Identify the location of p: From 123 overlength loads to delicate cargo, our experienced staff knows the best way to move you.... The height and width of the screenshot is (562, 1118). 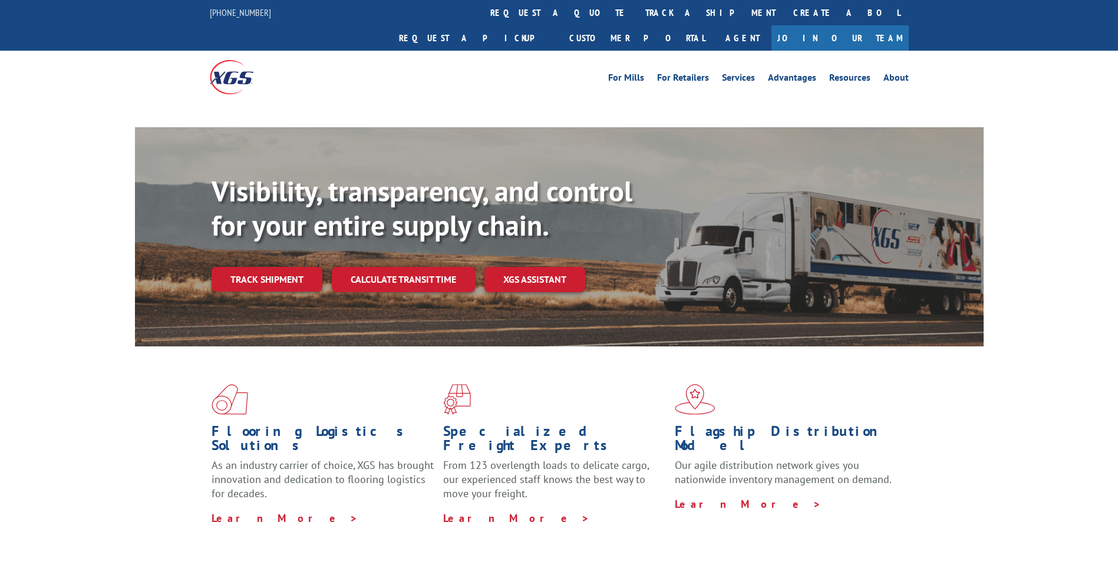
(554, 484).